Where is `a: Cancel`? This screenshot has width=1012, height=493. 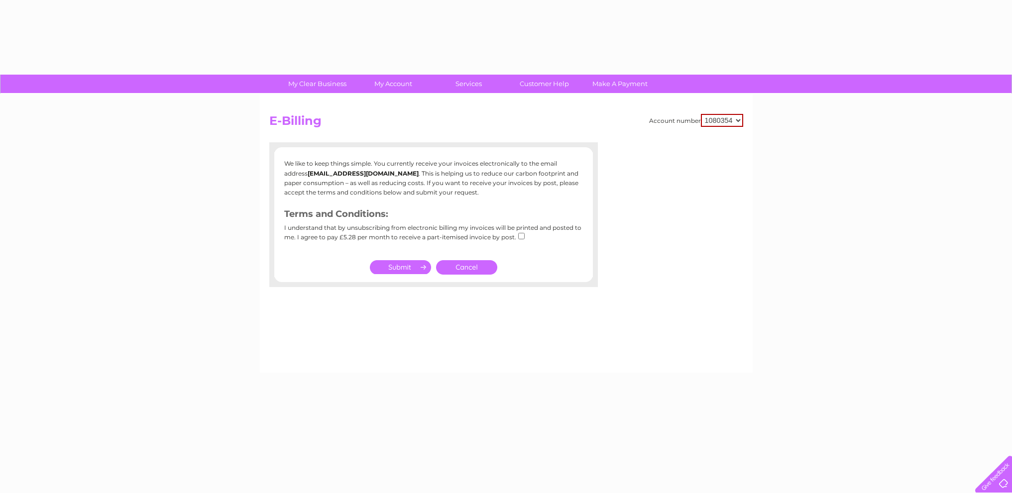 a: Cancel is located at coordinates (466, 267).